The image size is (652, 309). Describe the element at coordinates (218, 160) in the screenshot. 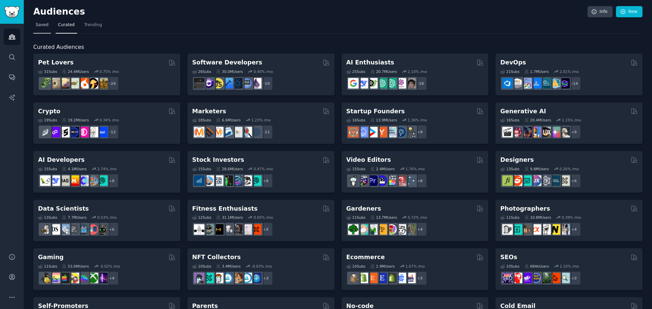

I see `h2: Stock Investors` at that location.